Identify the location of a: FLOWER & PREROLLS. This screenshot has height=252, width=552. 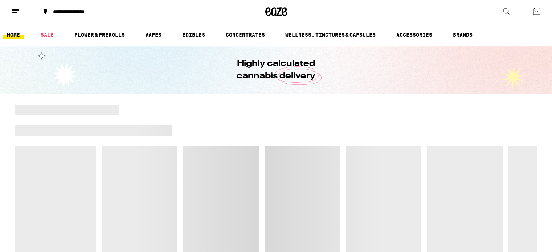
(99, 35).